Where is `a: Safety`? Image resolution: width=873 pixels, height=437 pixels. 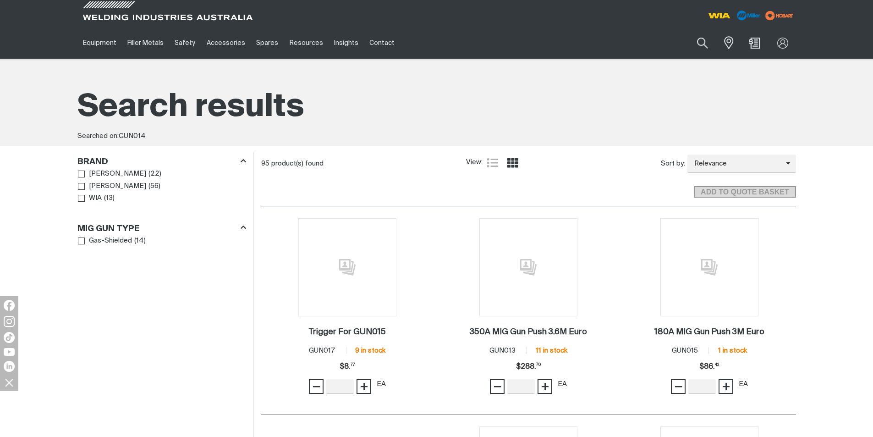 a: Safety is located at coordinates (185, 43).